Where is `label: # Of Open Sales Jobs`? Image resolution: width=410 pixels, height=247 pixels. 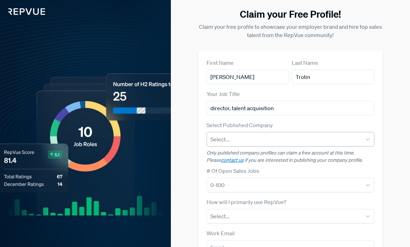
label: # Of Open Sales Jobs is located at coordinates (233, 171).